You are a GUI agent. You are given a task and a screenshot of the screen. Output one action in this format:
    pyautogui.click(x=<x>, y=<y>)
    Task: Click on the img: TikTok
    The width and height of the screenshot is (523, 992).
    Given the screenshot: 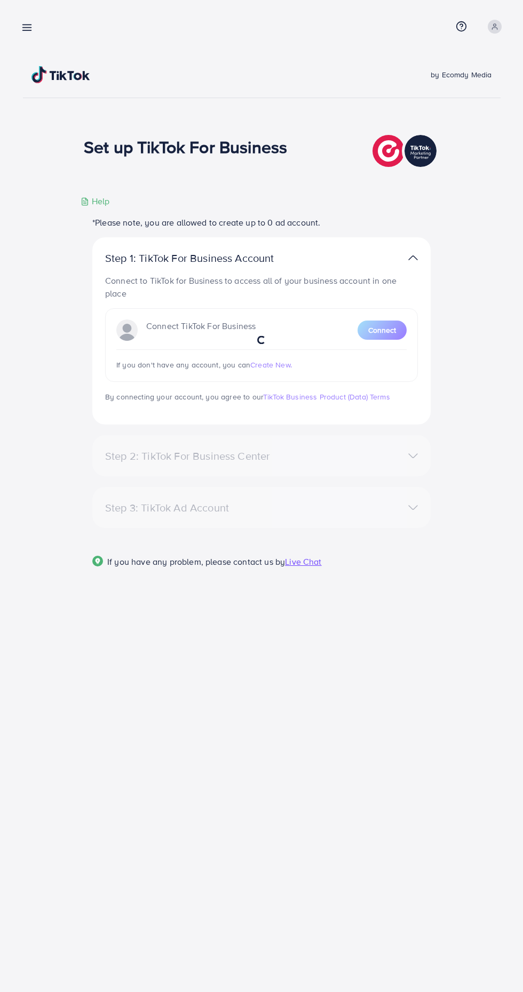 What is the action you would take?
    pyautogui.click(x=61, y=75)
    